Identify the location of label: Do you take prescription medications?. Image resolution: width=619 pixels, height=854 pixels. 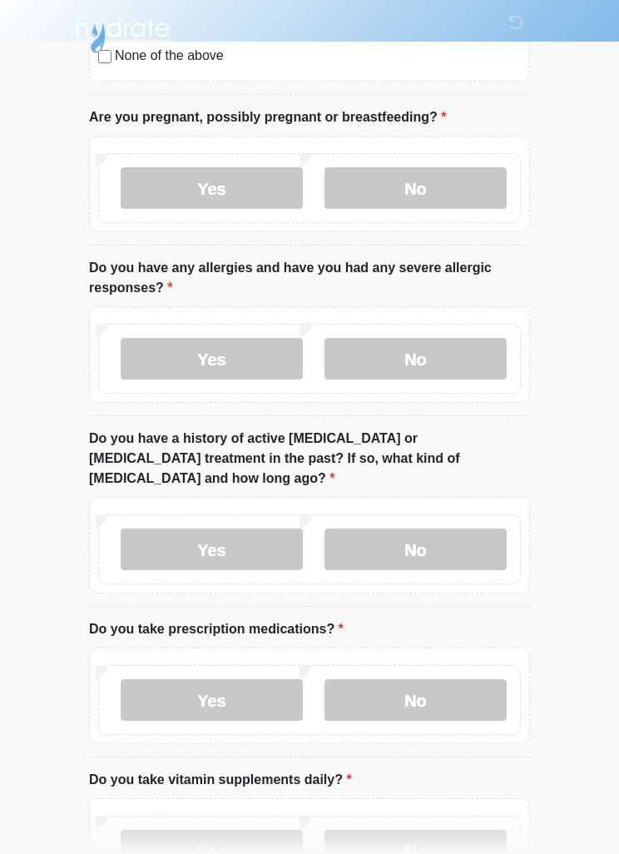
(216, 629).